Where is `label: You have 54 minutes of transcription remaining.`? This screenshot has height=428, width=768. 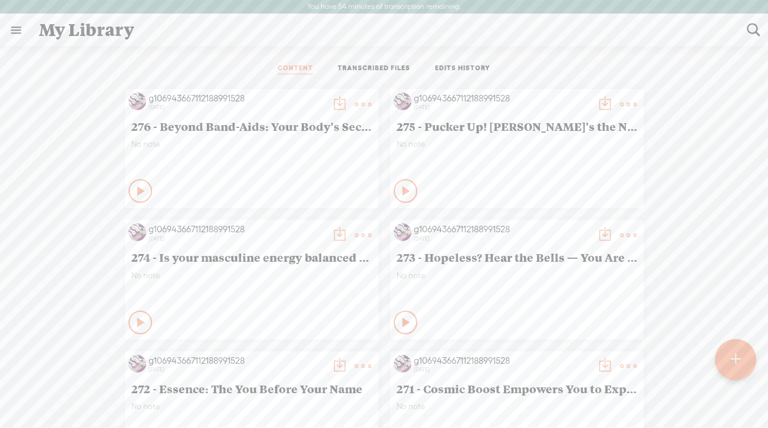 label: You have 54 minutes of transcription remaining. is located at coordinates (384, 7).